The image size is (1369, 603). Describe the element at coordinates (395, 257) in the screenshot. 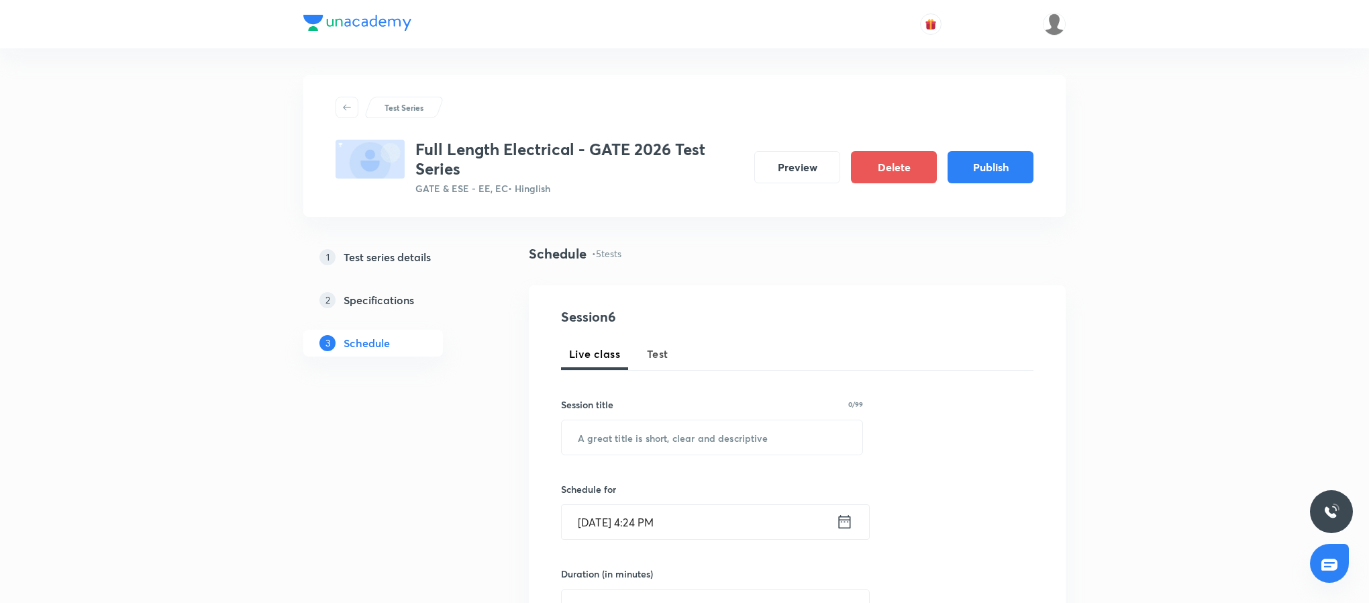

I see `a: 1Test series details` at that location.